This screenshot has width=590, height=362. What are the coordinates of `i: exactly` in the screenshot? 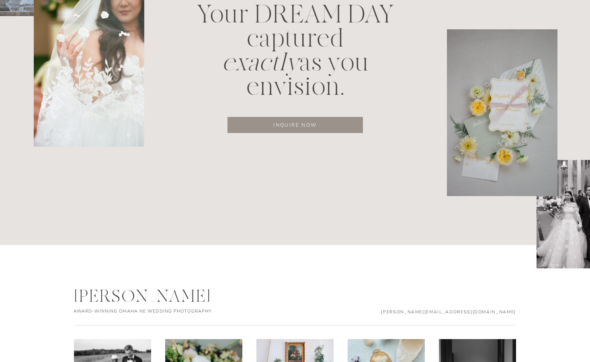 It's located at (260, 63).